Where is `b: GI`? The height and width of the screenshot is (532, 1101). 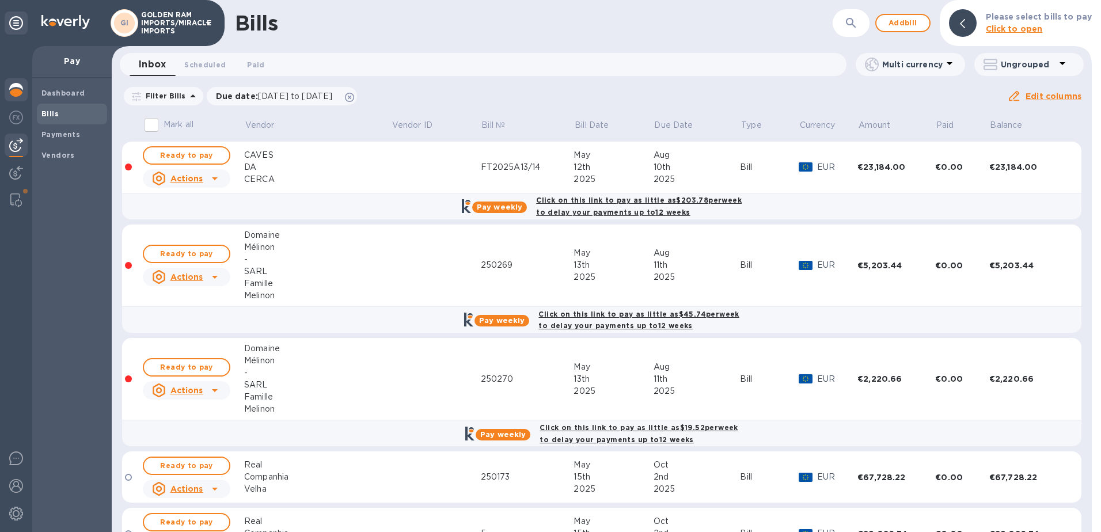
b: GI is located at coordinates (124, 22).